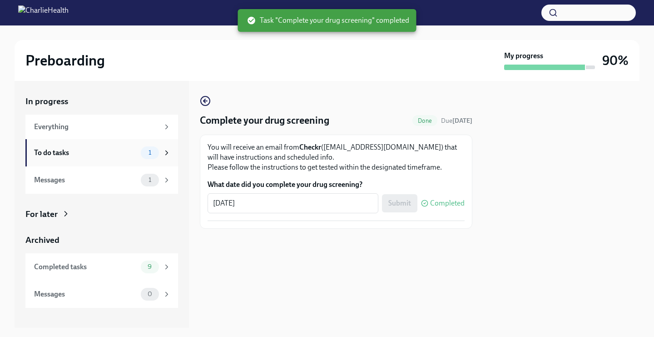 This screenshot has height=337, width=654. What do you see at coordinates (41, 214) in the screenshot?
I see `div: For later` at bounding box center [41, 214].